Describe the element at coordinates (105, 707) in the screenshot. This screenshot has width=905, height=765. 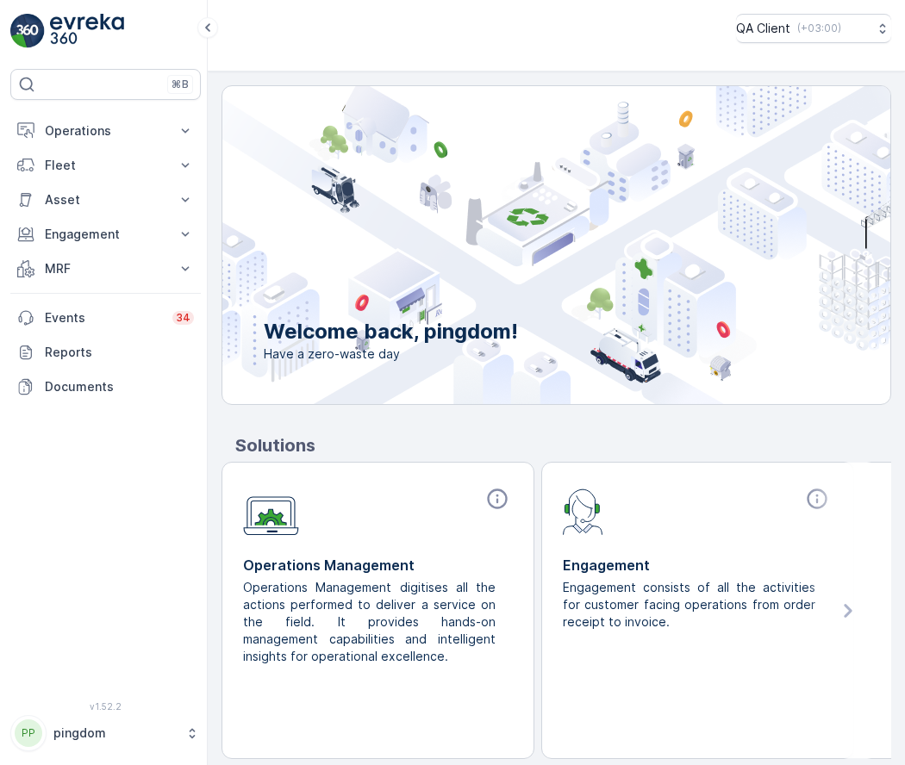
I see `span: v 1.52.2` at that location.